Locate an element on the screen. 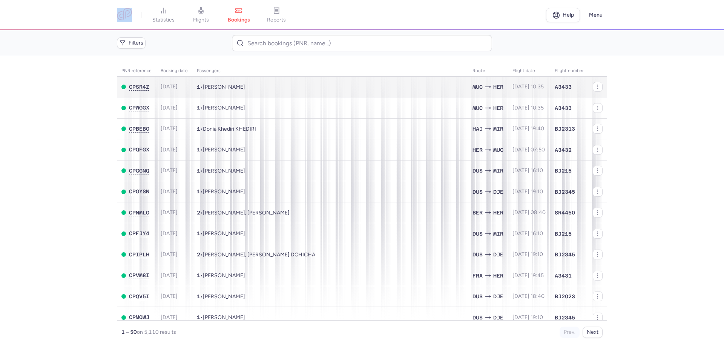  th: flight date is located at coordinates (529, 71).